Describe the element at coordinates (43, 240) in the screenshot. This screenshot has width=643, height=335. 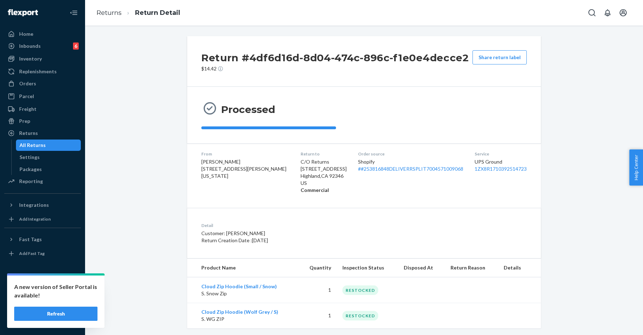
I see `button: Fast Tags` at that location.